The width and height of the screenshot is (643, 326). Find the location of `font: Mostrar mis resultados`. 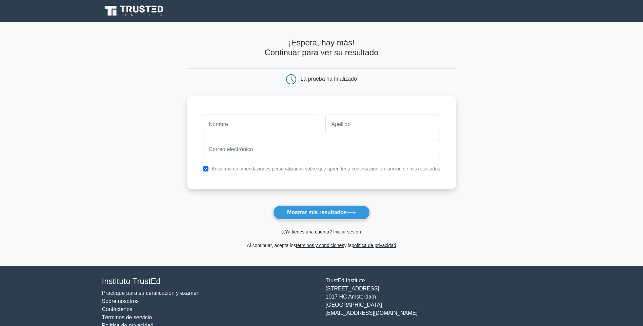

font: Mostrar mis resultados is located at coordinates (317, 212).